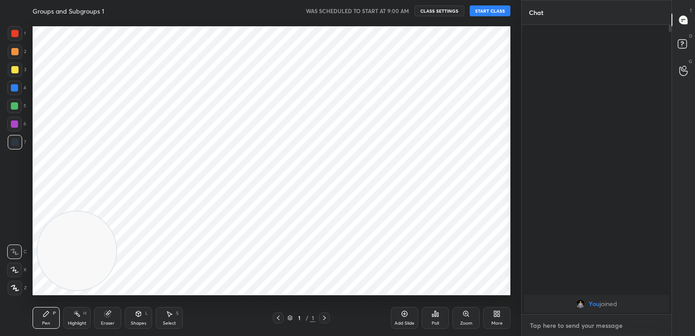  Describe the element at coordinates (691, 10) in the screenshot. I see `p: T` at that location.